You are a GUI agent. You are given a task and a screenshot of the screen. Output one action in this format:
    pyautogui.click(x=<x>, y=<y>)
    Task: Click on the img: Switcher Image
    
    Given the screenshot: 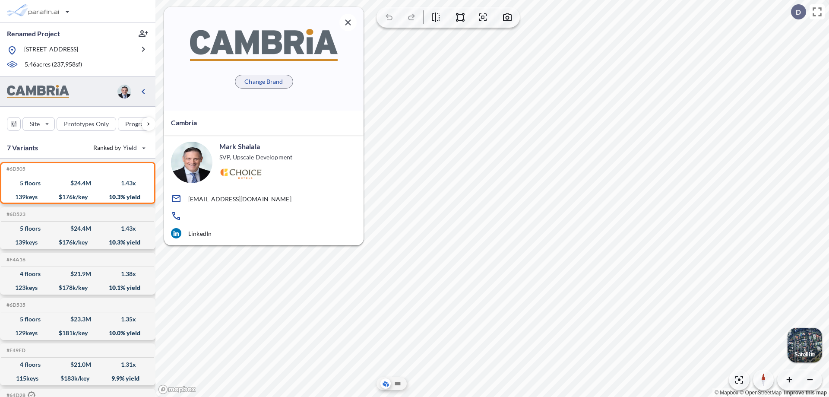 What is the action you would take?
    pyautogui.click(x=805, y=345)
    